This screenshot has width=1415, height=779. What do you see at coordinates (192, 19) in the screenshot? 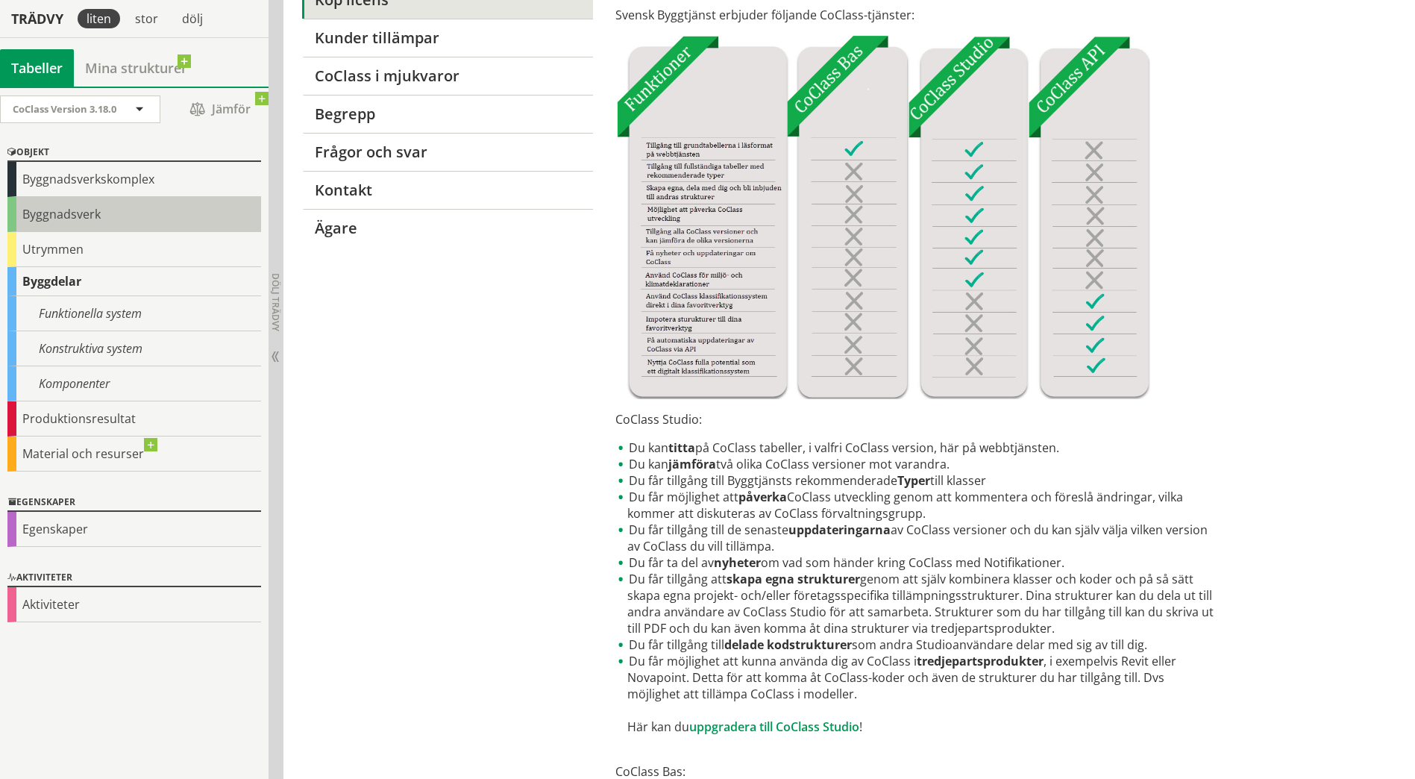
I see `div: dölj` at bounding box center [192, 19].